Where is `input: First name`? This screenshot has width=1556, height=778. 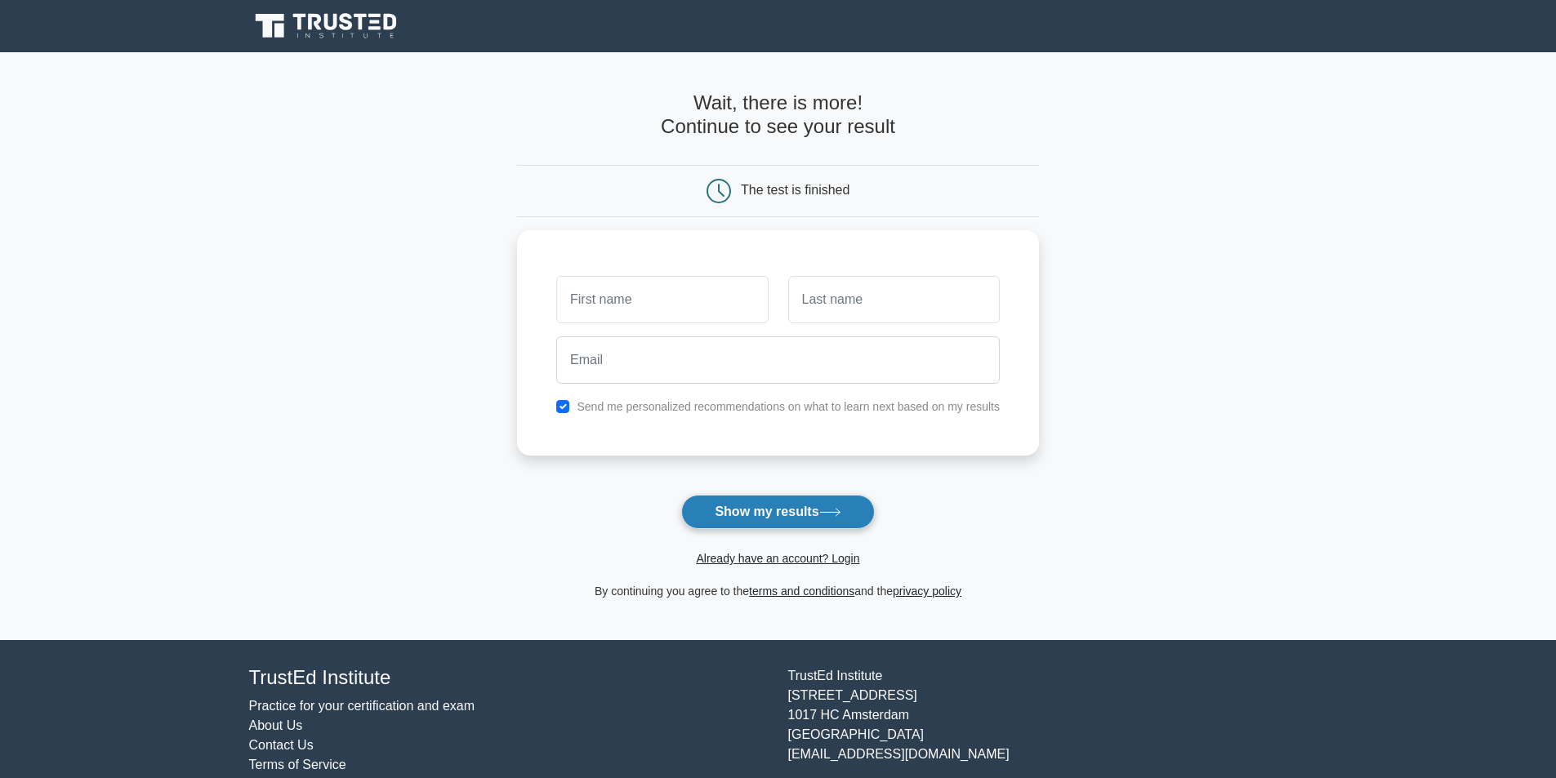 input: First name is located at coordinates (661, 300).